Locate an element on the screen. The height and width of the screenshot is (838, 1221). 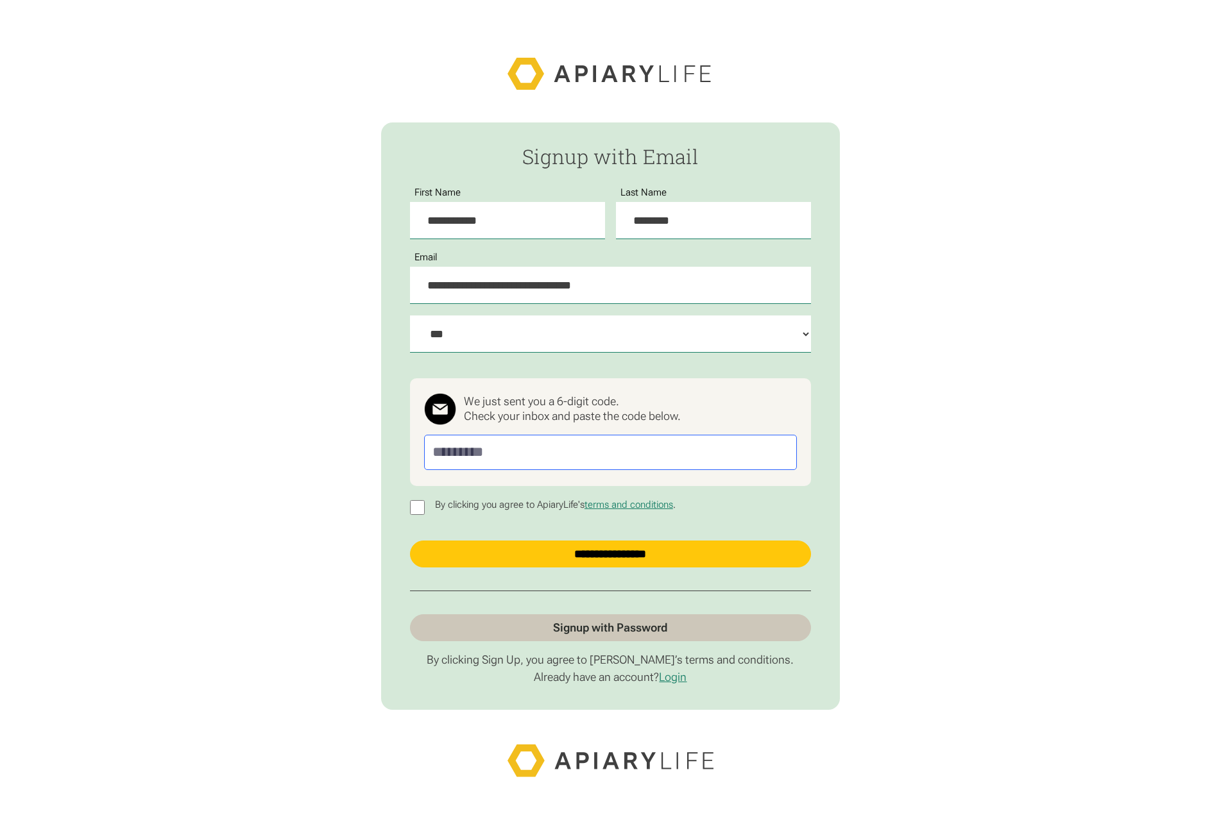
a: terms and conditions is located at coordinates (629, 505).